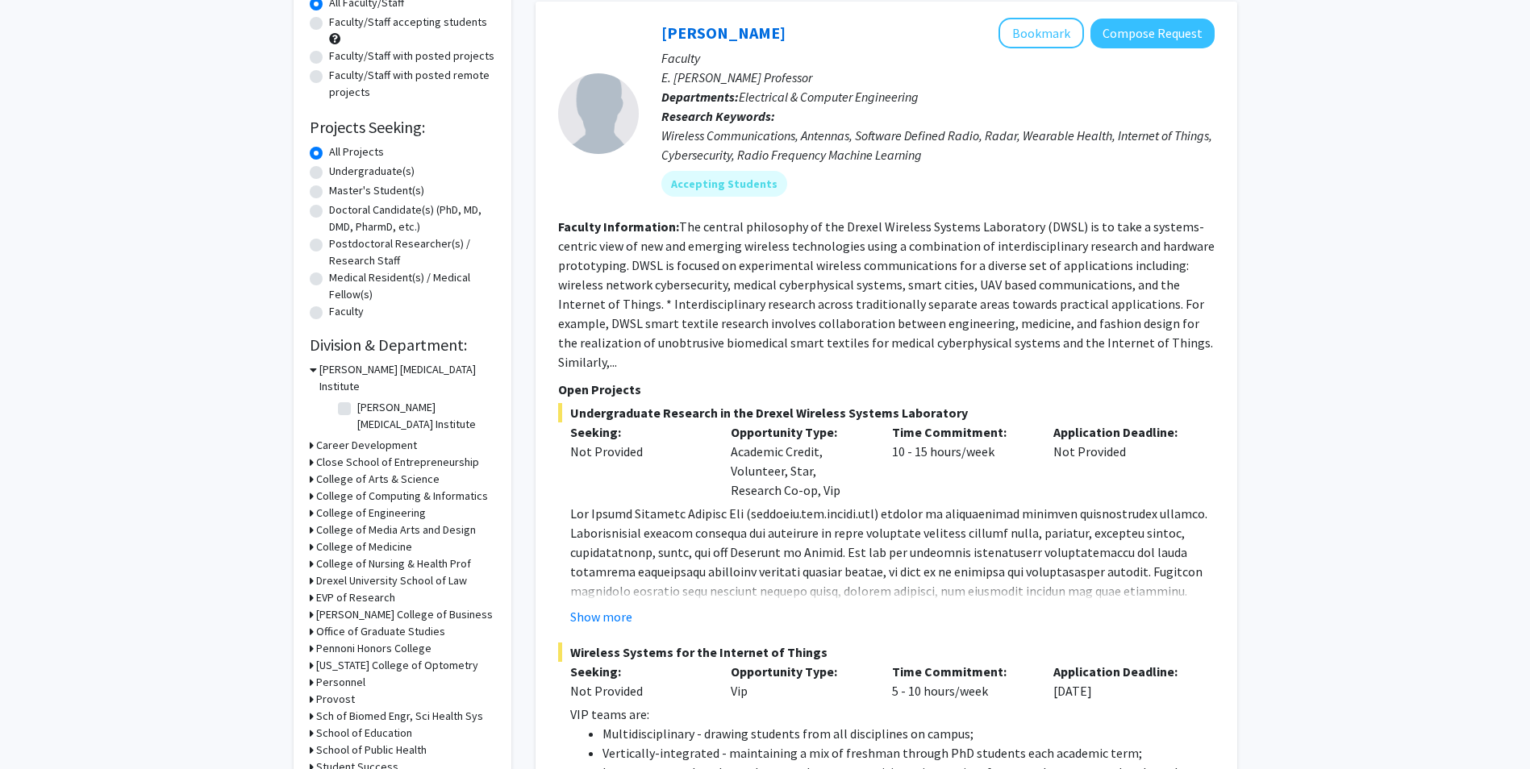 The image size is (1530, 769). I want to click on h3: Office of Graduate Studies, so click(381, 631).